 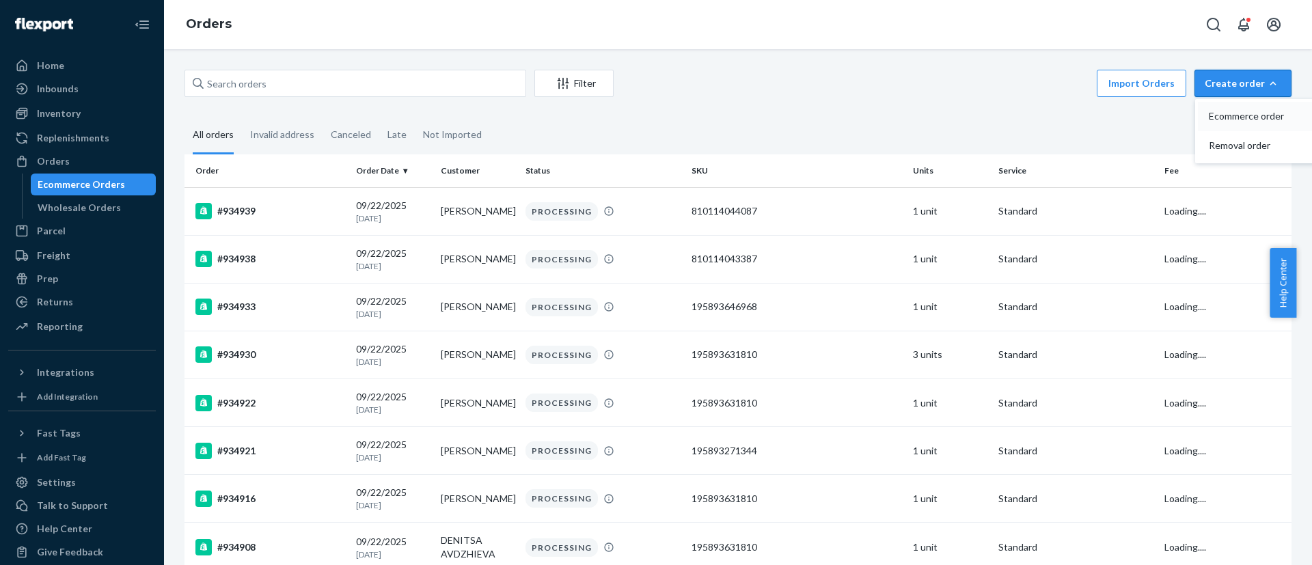 I want to click on a: Ecommerce Orders, so click(x=94, y=185).